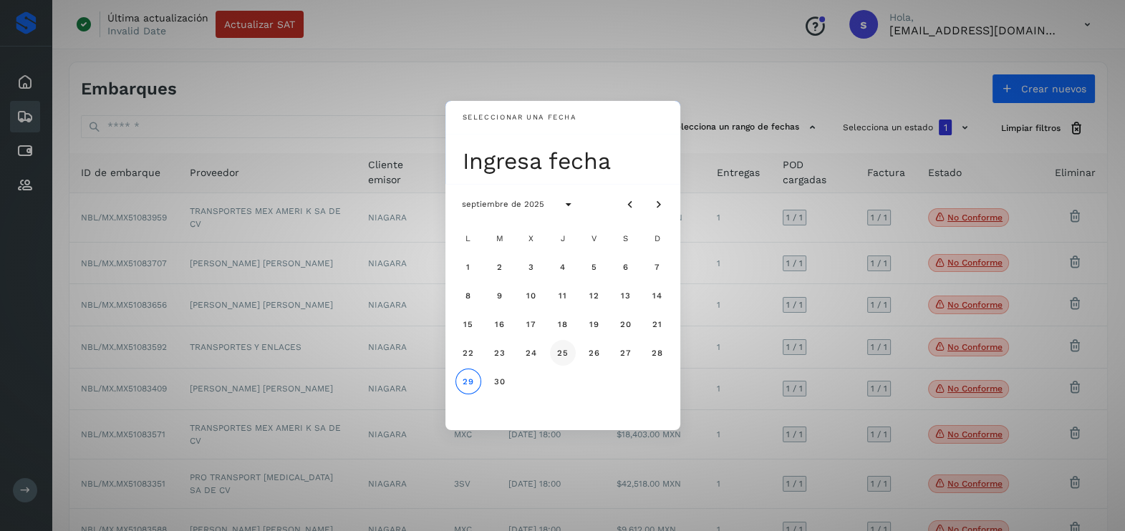 The height and width of the screenshot is (531, 1125). Describe the element at coordinates (594, 296) in the screenshot. I see `button: viernes, 12 de septiembre de 2025` at that location.